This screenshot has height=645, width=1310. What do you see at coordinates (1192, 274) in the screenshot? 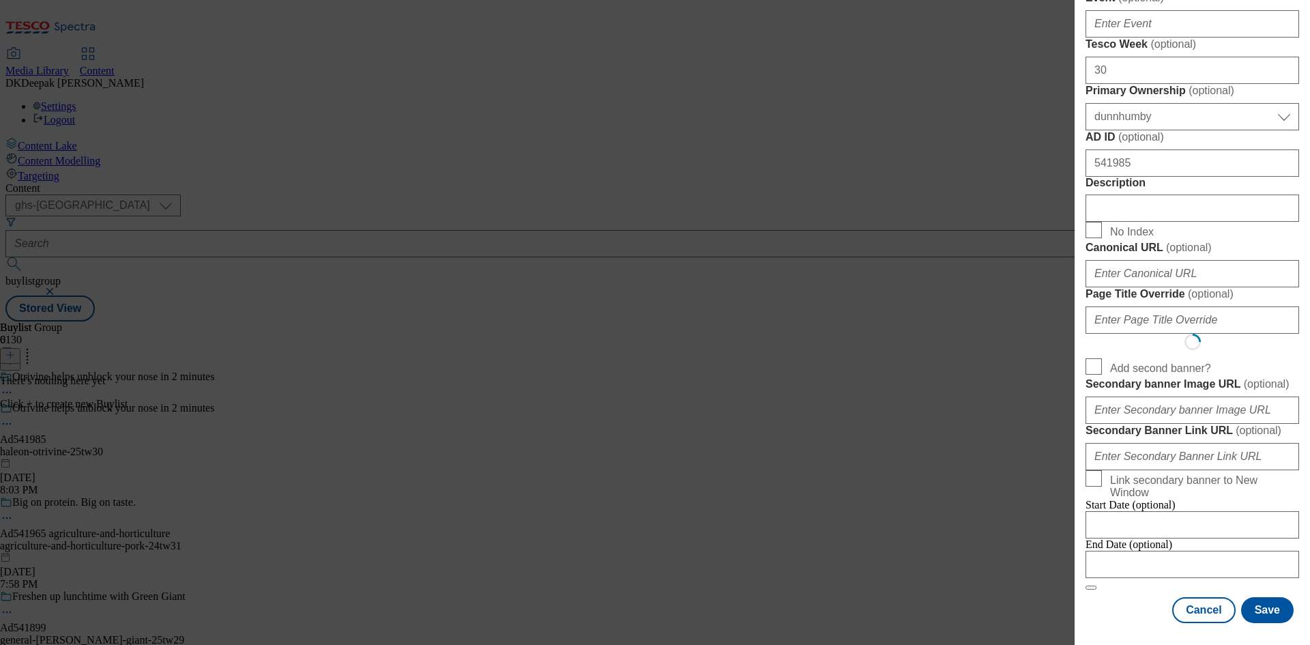
I see `input: Enter Canonical URL` at bounding box center [1192, 274].